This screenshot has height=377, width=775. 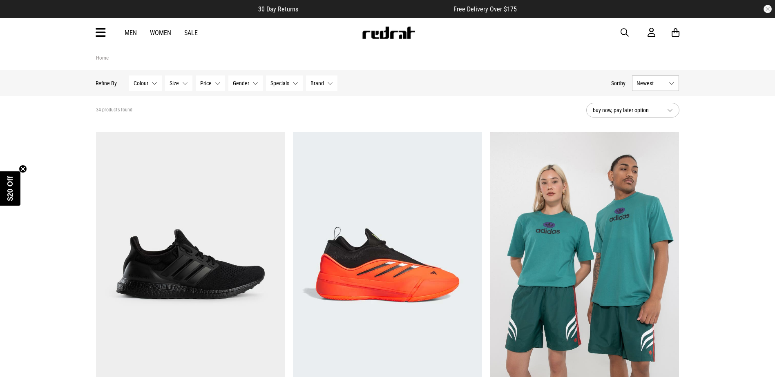 I want to click on span: Gender, so click(x=241, y=83).